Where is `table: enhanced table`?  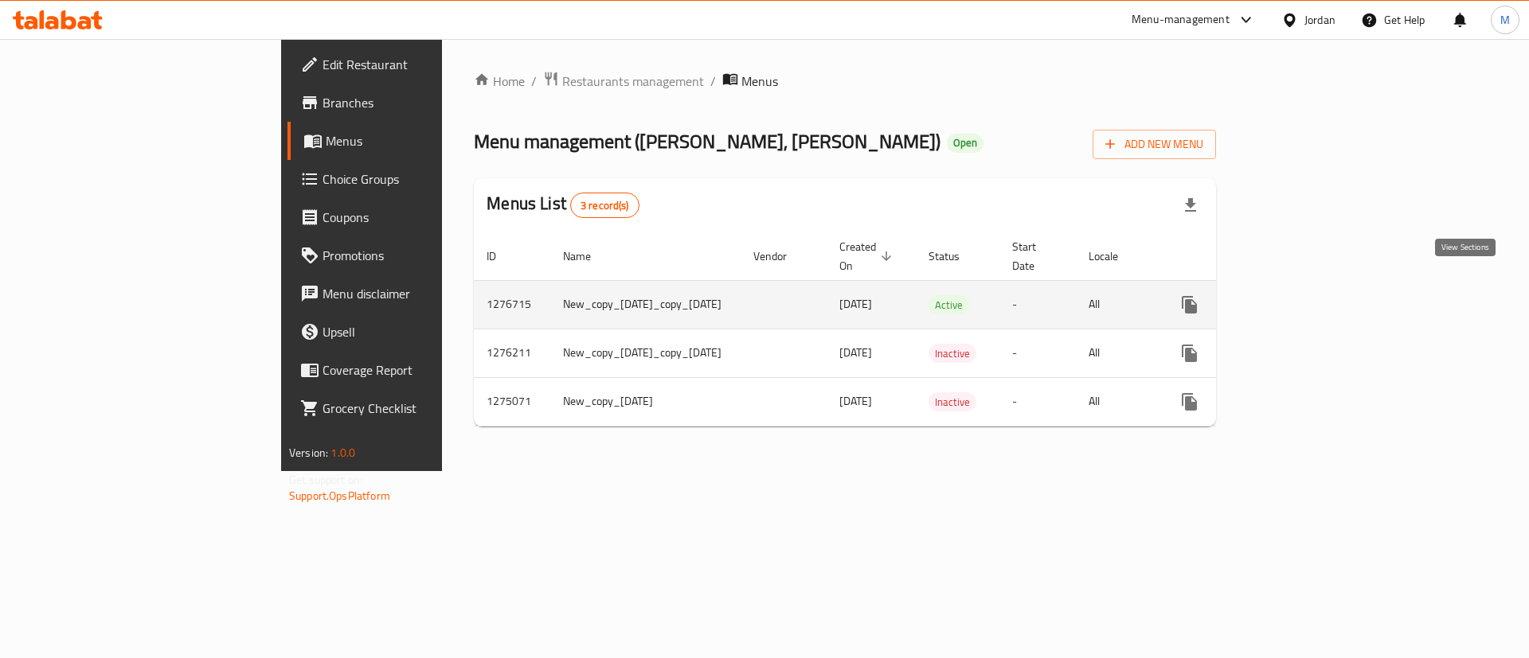 table: enhanced table is located at coordinates (904, 330).